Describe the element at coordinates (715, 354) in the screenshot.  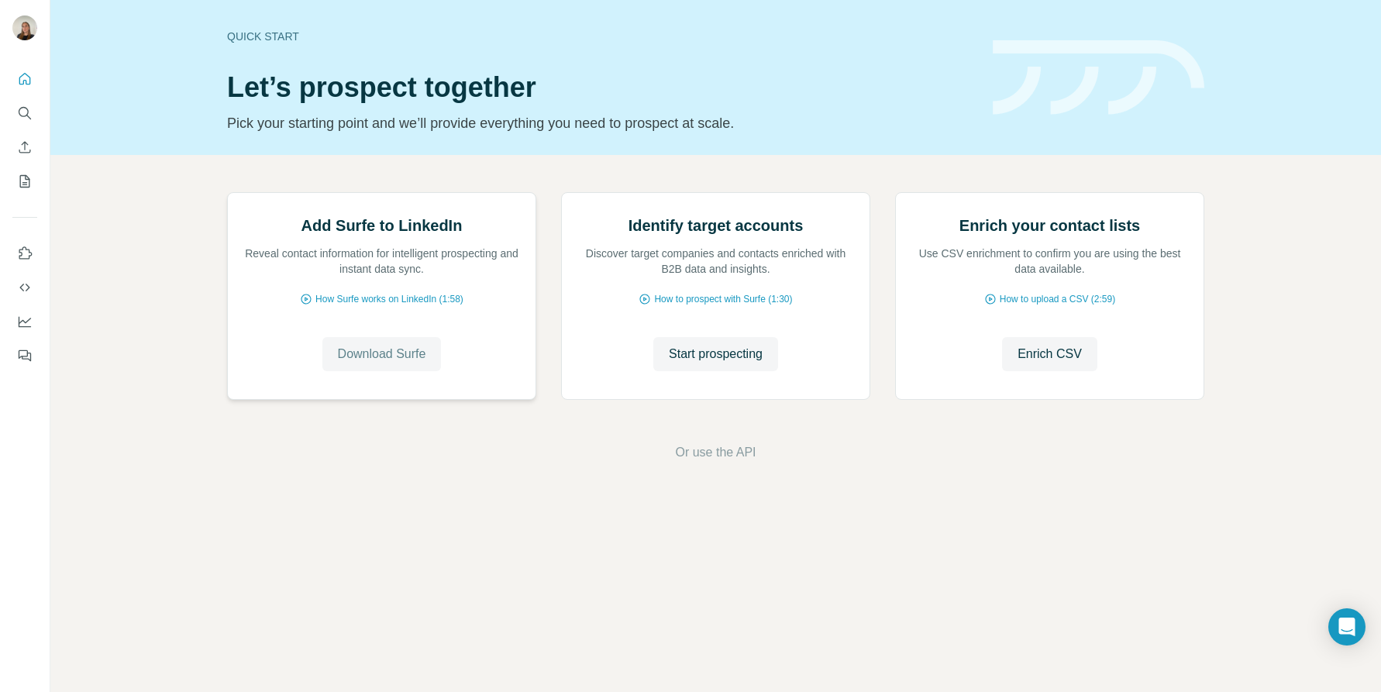
I see `button: Start prospecting` at that location.